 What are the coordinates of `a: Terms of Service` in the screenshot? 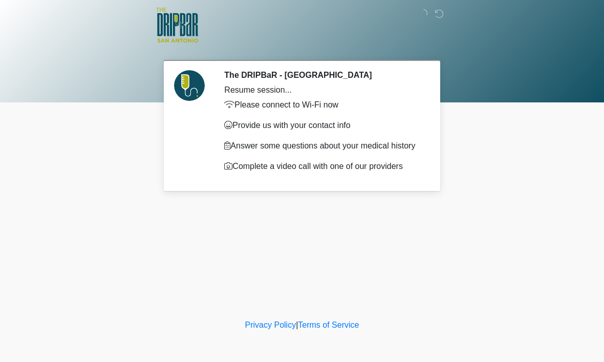 It's located at (328, 325).